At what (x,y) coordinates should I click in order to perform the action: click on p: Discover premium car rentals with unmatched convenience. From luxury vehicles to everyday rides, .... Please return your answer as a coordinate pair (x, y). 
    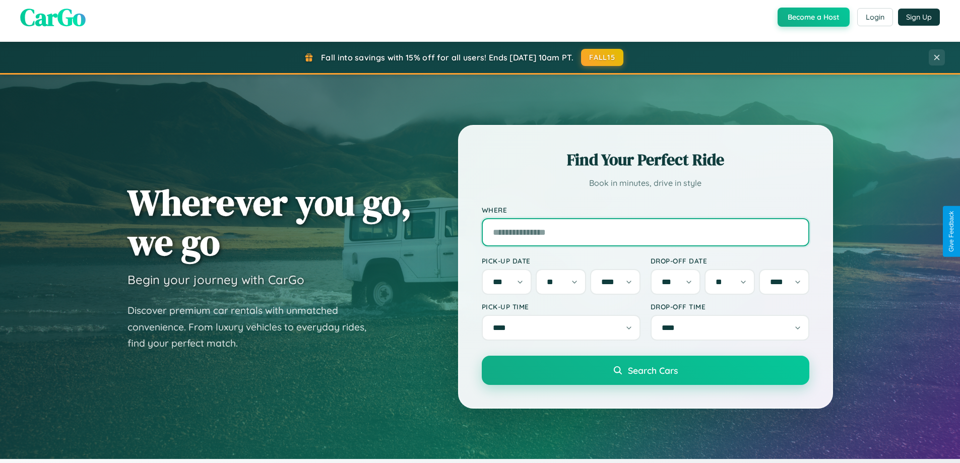
    Looking at the image, I should click on (254, 327).